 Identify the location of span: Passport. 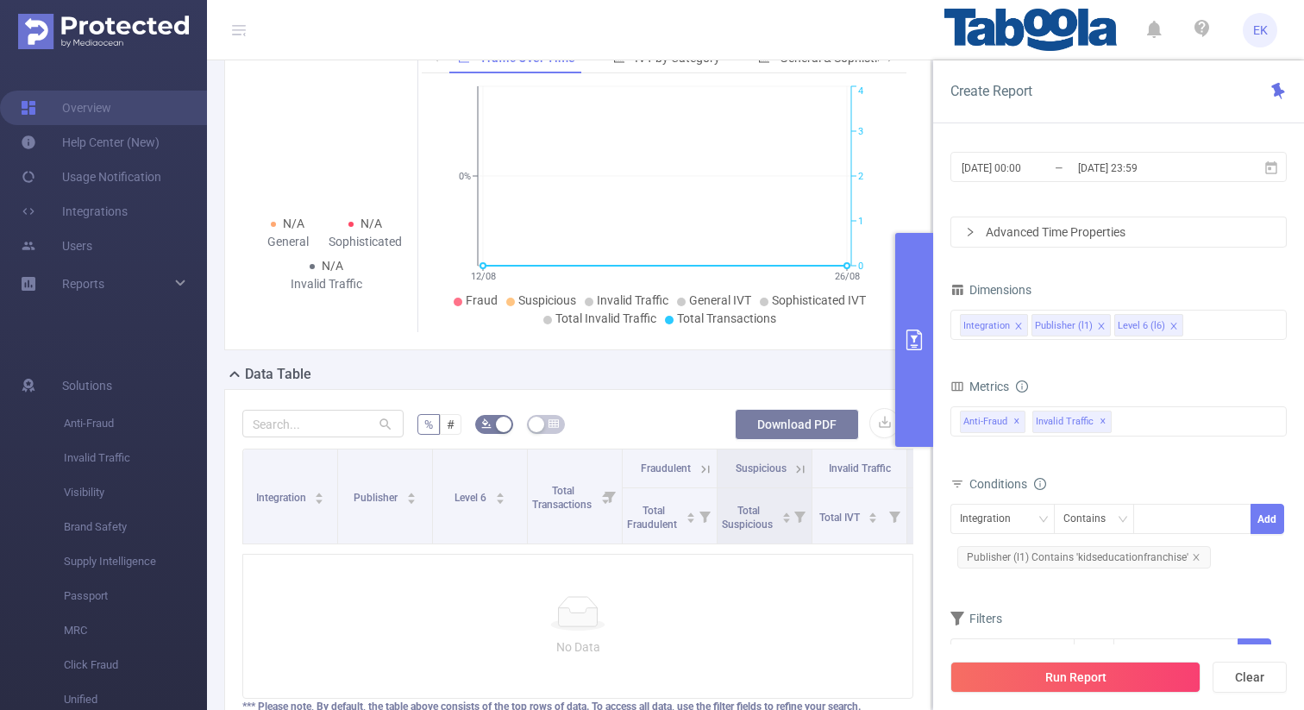
(135, 596).